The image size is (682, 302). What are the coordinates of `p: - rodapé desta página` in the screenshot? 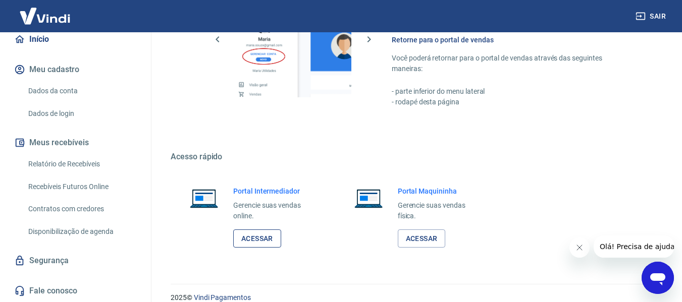 It's located at (512, 102).